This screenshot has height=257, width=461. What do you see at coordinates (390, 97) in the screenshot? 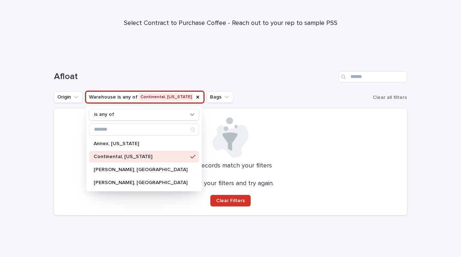
I see `span: Clear all filters` at bounding box center [390, 97].